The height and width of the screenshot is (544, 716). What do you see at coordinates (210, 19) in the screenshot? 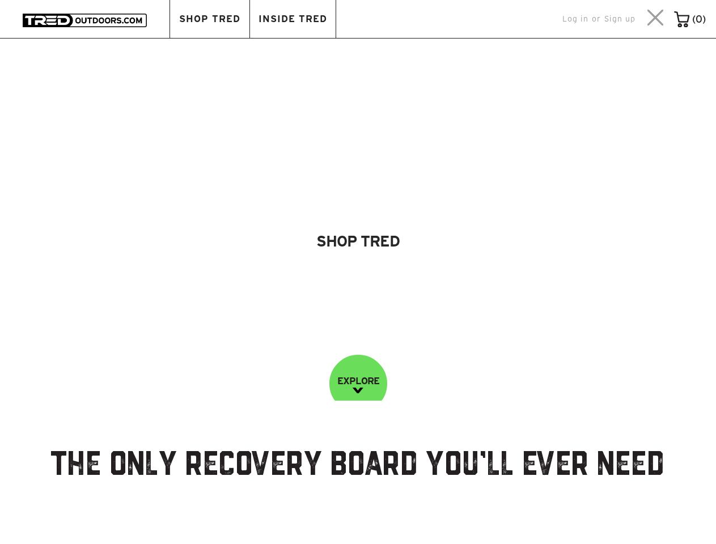
I see `span: SHOP TRED` at bounding box center [210, 19].